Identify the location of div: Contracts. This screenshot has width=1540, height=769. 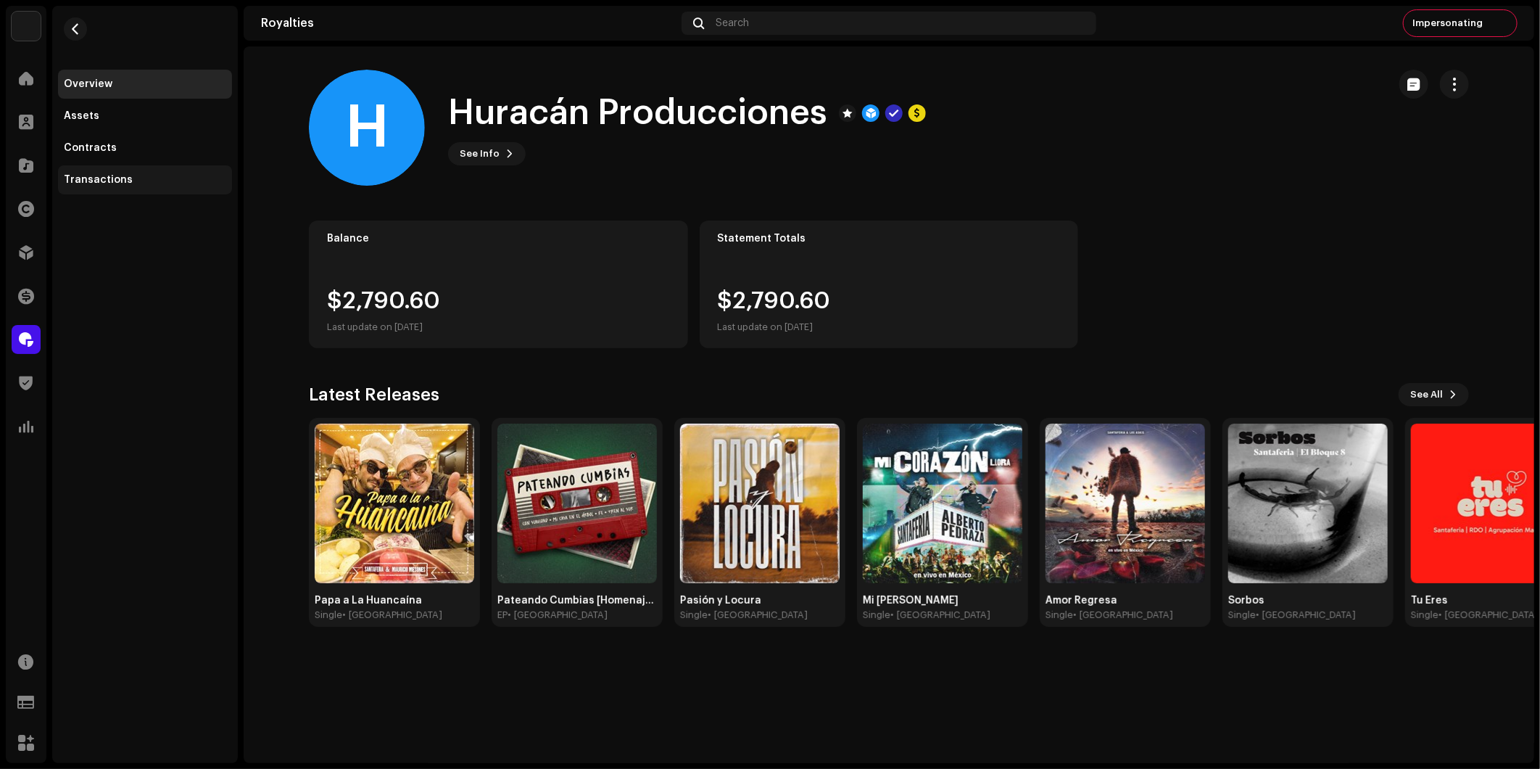
(90, 148).